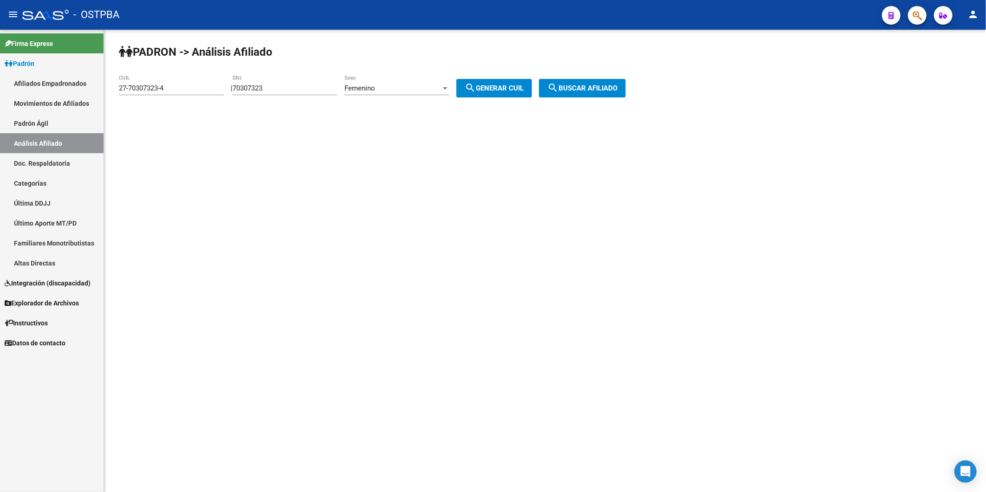 The image size is (986, 492). I want to click on mat-icon: person, so click(973, 14).